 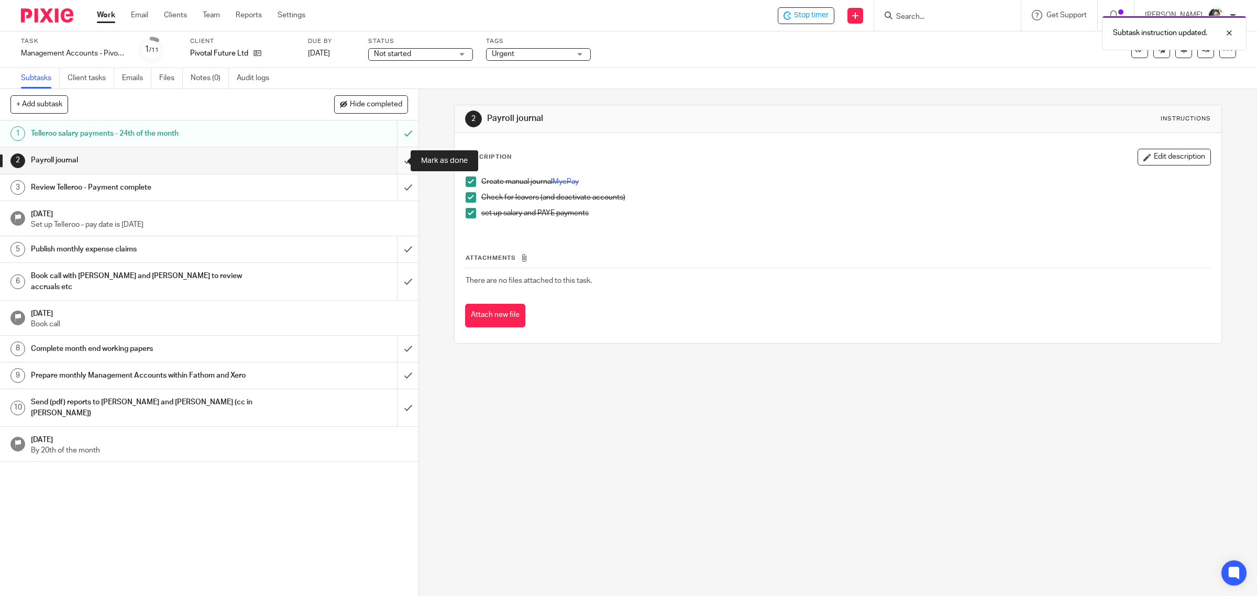 What do you see at coordinates (73, 41) in the screenshot?
I see `label: Task` at bounding box center [73, 41].